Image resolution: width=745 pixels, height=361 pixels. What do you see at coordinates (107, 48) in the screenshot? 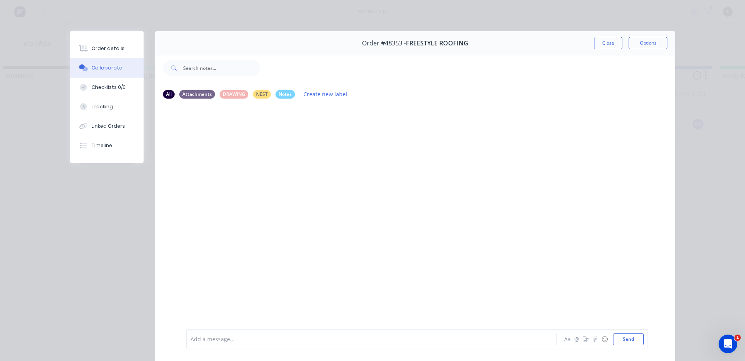
I see `button: Order details` at bounding box center [107, 48].